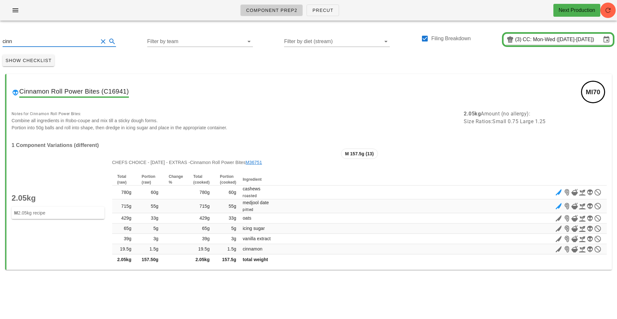  I want to click on th: Total (raw), so click(124, 179).